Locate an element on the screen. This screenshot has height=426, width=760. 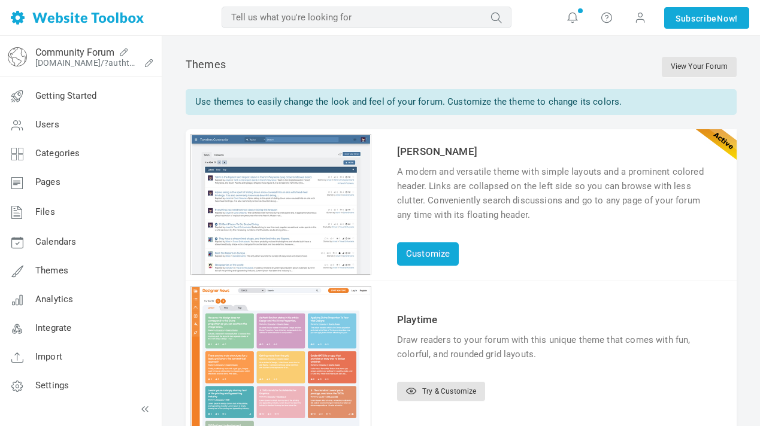
span: Integrate is located at coordinates (53, 328).